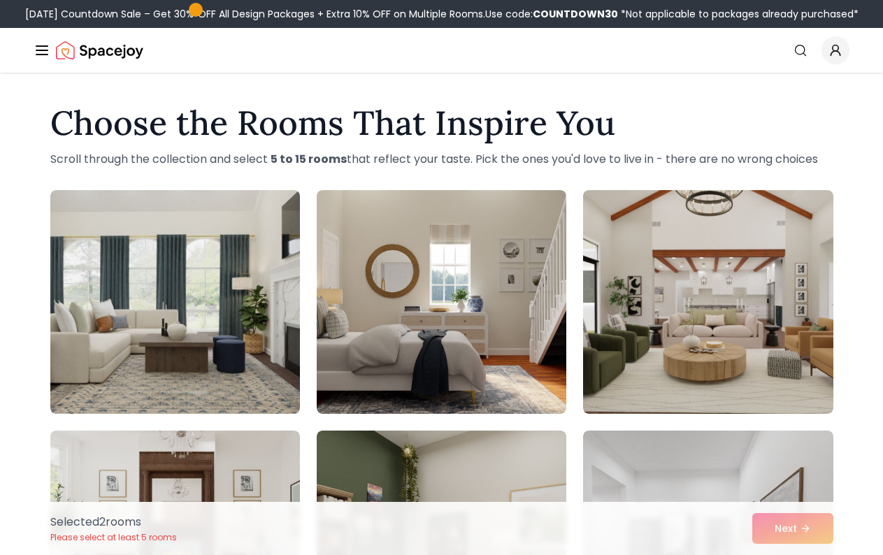 This screenshot has height=555, width=883. Describe the element at coordinates (575, 14) in the screenshot. I see `b: COUNTDOWN30` at that location.